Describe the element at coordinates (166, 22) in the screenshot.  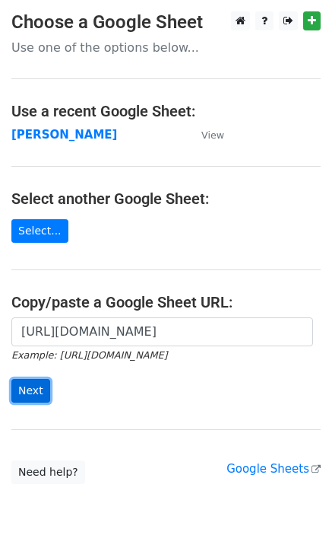
I see `h3: Choose a Google Sheet` at that location.